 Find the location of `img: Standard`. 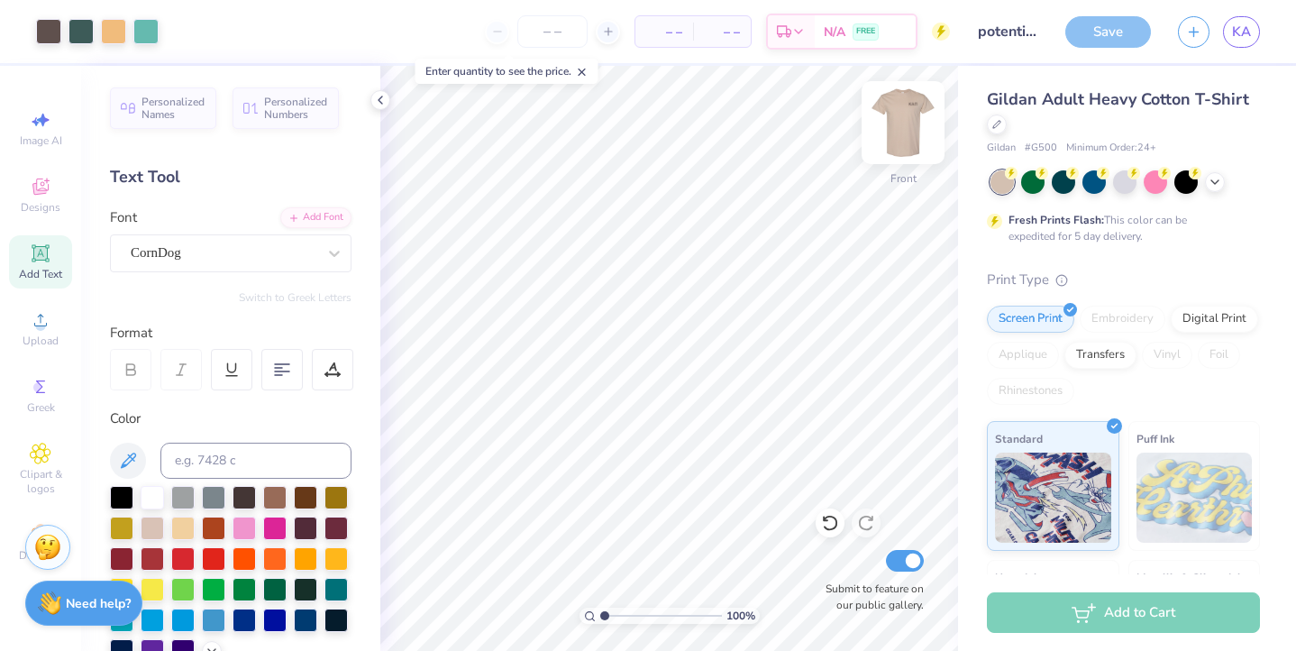

img: Standard is located at coordinates (1052, 497).